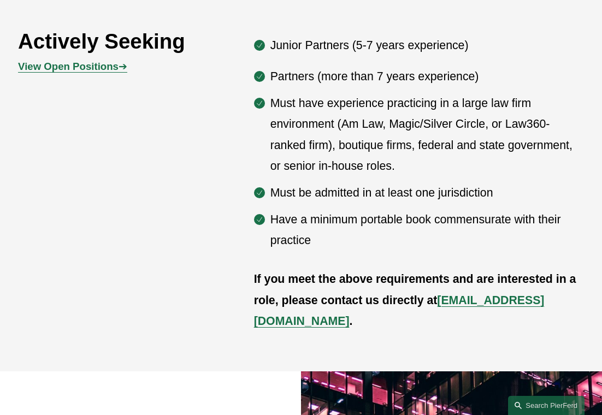 The width and height of the screenshot is (602, 415). What do you see at coordinates (547, 406) in the screenshot?
I see `a: Search this site` at bounding box center [547, 406].